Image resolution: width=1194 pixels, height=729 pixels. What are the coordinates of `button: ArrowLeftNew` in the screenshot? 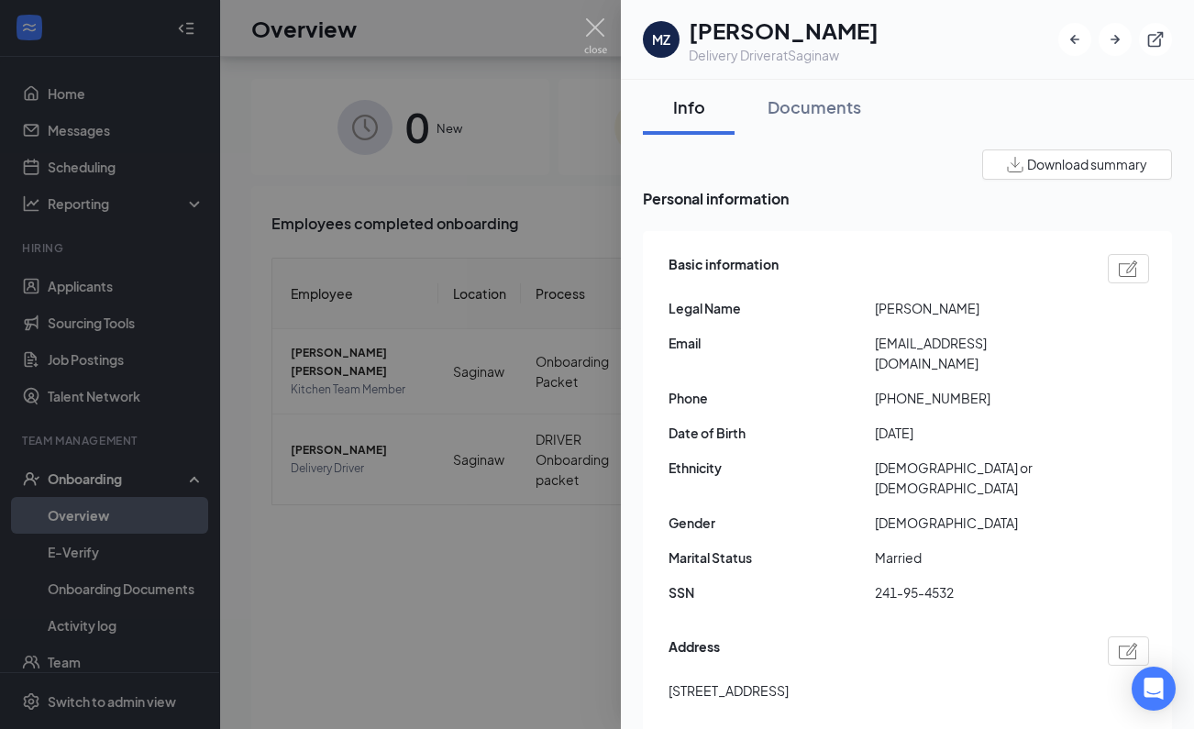 It's located at (1075, 39).